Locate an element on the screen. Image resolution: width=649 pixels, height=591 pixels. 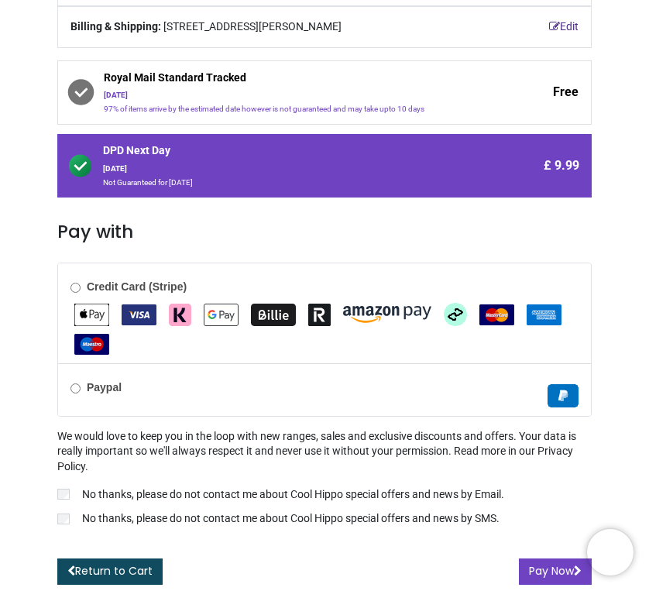
b: Paypal is located at coordinates (104, 387).